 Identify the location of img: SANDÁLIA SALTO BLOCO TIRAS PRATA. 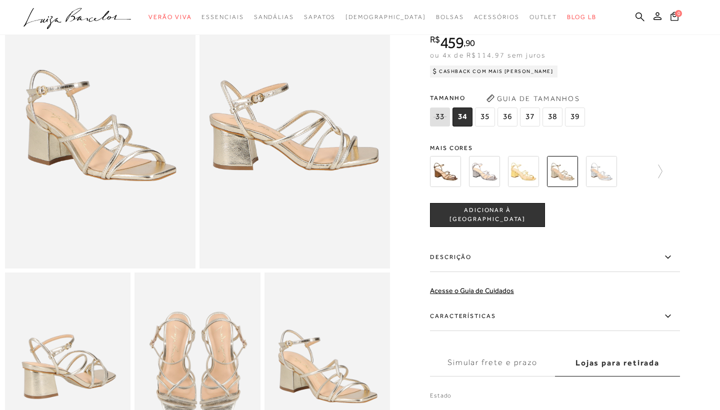
(601, 171).